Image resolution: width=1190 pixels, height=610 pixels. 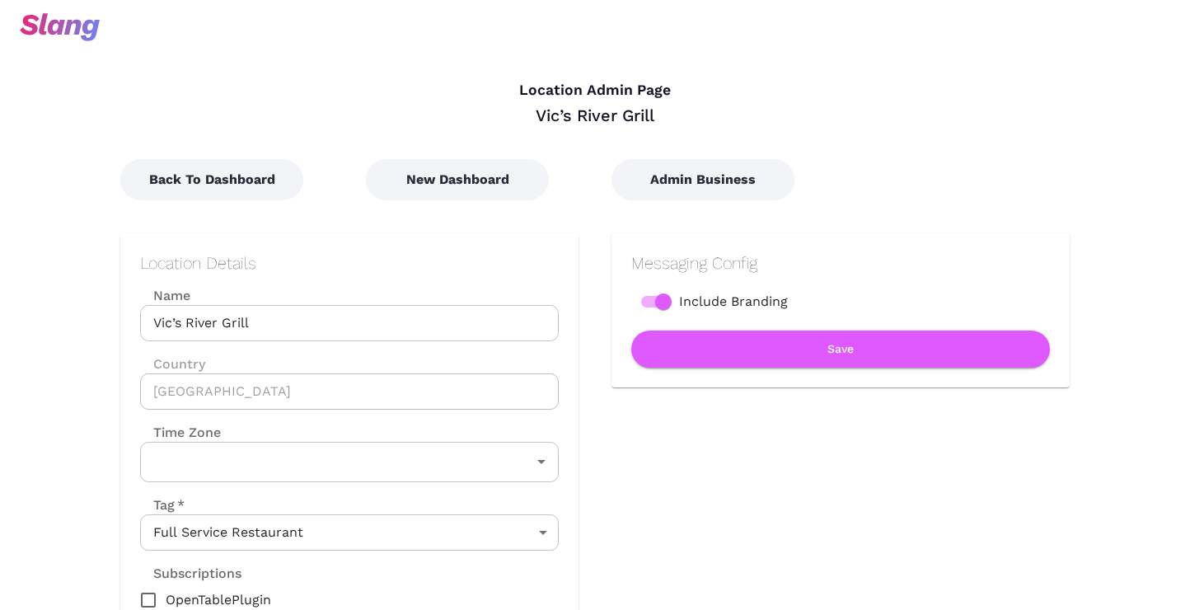 What do you see at coordinates (457, 180) in the screenshot?
I see `button: New Dashboard` at bounding box center [457, 180].